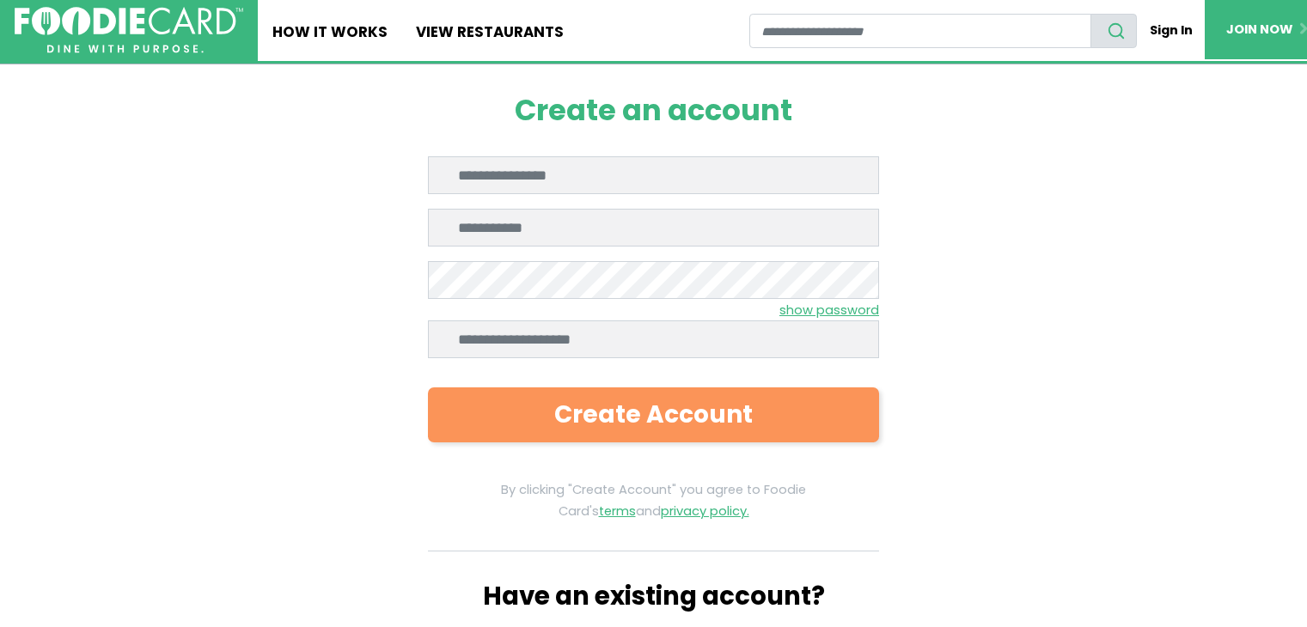 The width and height of the screenshot is (1307, 627). What do you see at coordinates (653, 596) in the screenshot?
I see `h2: Have an existing account?` at bounding box center [653, 596].